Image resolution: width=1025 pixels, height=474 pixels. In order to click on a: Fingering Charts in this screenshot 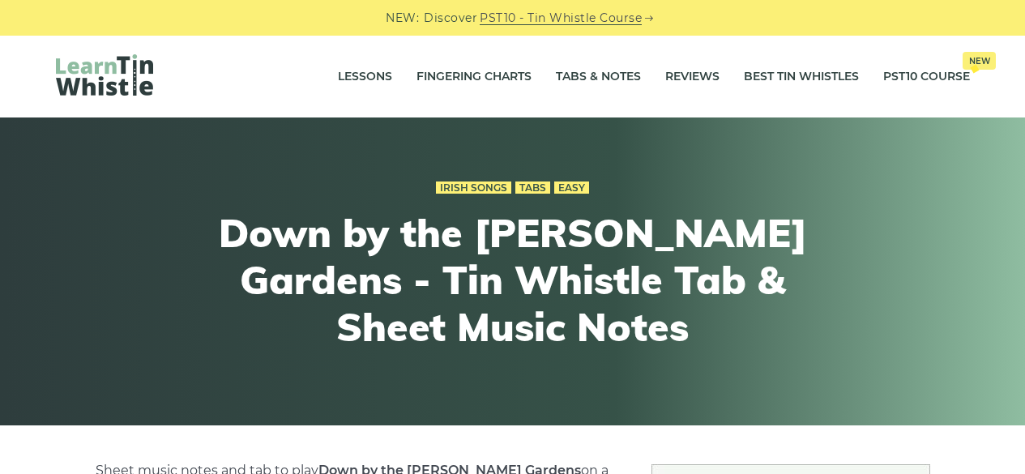, I will do `click(474, 77)`.